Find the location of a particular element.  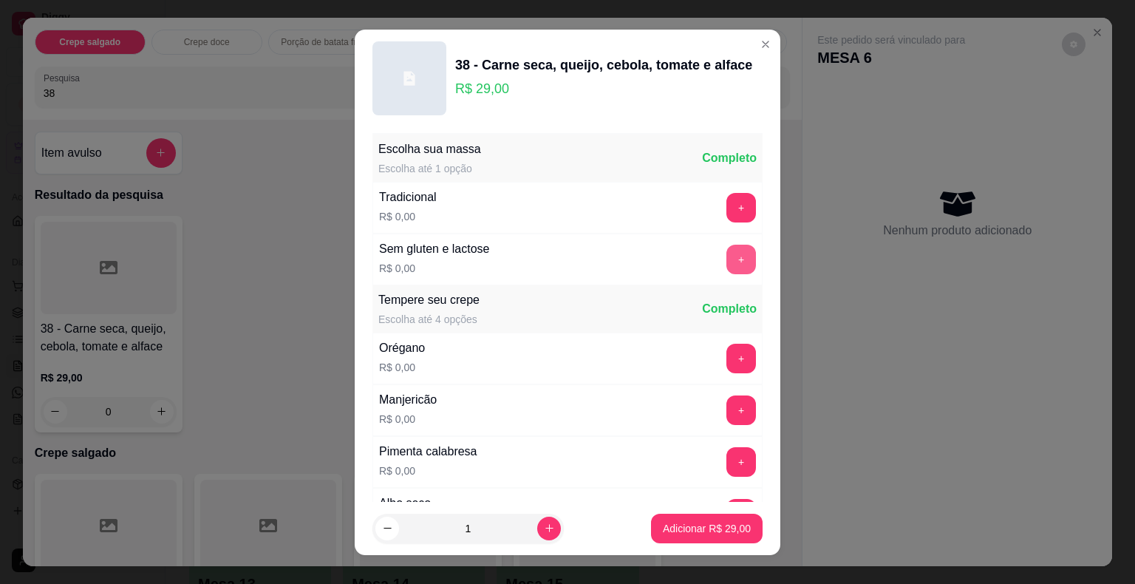

p: Adicionar R$ 29,00 is located at coordinates (706, 528).